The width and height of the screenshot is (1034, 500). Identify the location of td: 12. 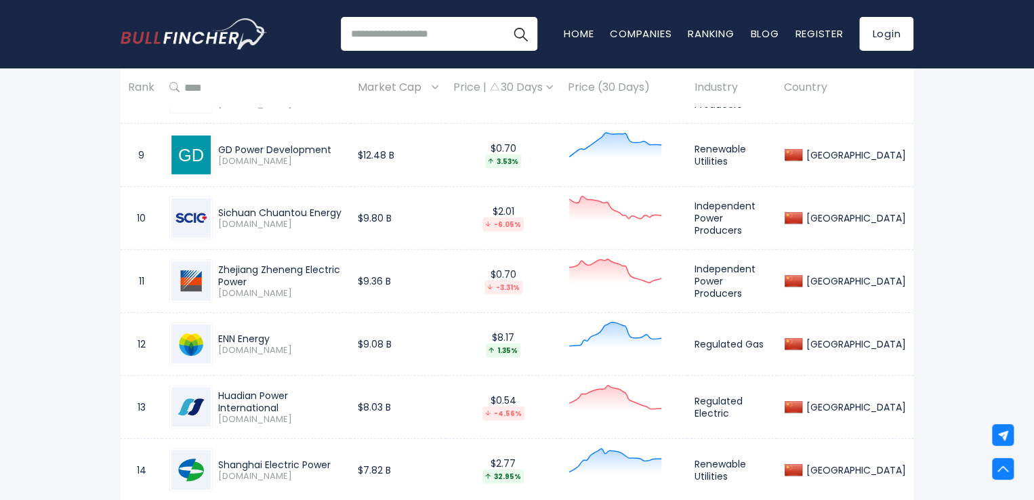
(141, 344).